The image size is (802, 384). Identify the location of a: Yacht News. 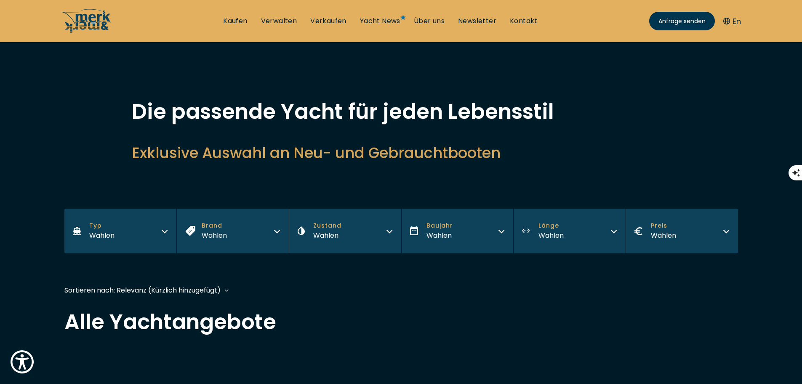
(380, 21).